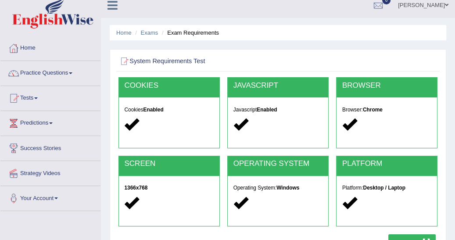 The width and height of the screenshot is (455, 240). Describe the element at coordinates (288, 188) in the screenshot. I see `strong: Windows` at that location.